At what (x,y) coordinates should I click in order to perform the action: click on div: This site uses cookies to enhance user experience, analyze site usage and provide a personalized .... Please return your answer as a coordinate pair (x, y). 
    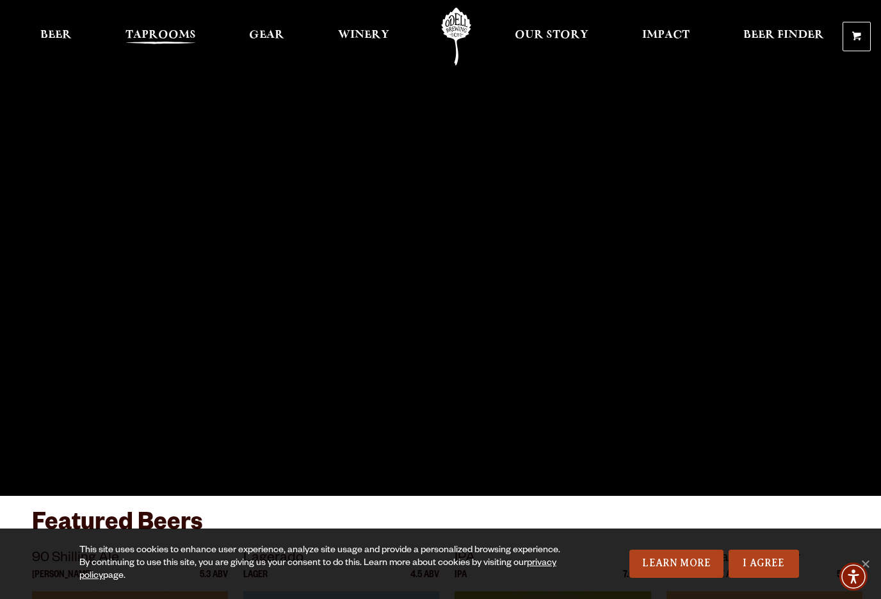
    Looking at the image, I should click on (325, 564).